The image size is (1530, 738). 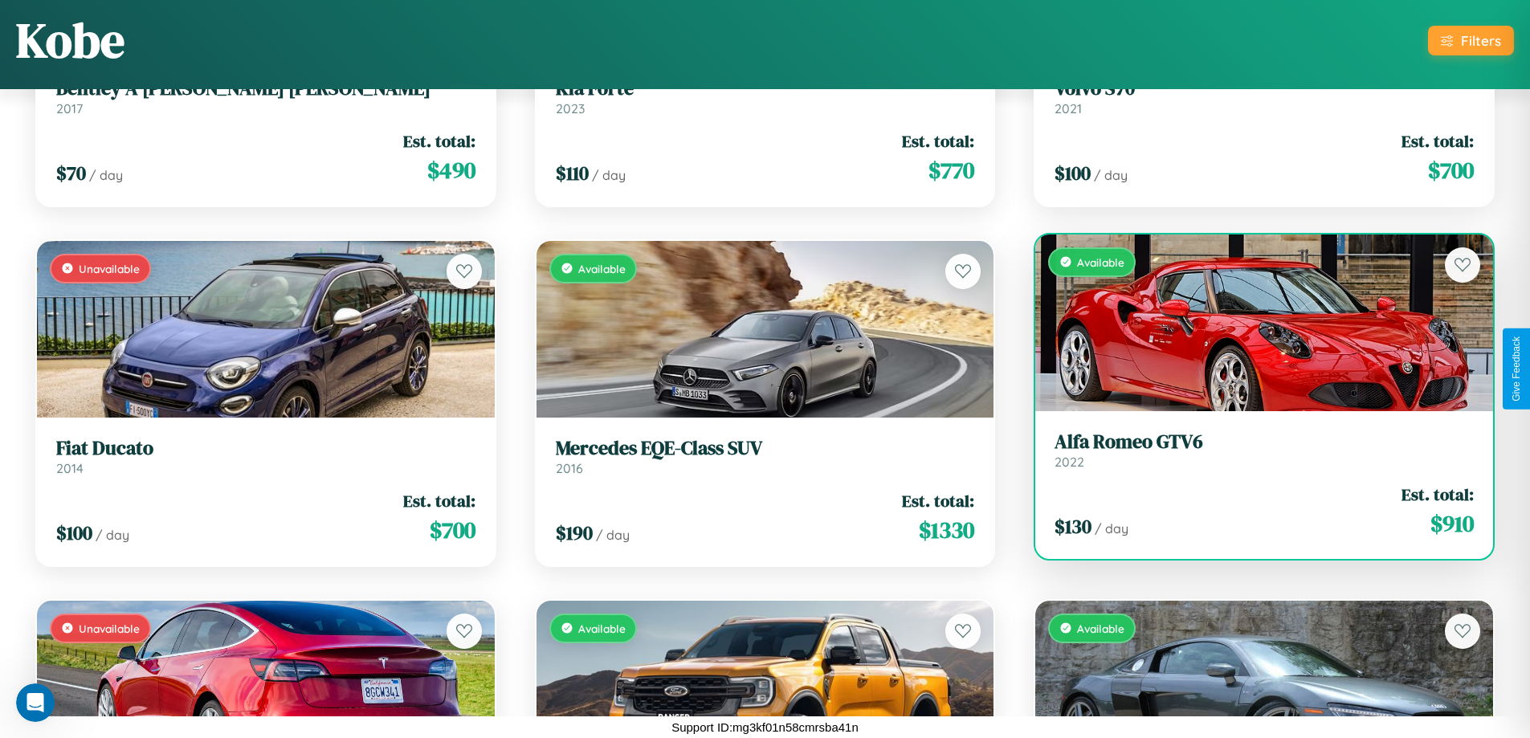 I want to click on a: Mercedes EQE-Class SUV2016, so click(x=766, y=456).